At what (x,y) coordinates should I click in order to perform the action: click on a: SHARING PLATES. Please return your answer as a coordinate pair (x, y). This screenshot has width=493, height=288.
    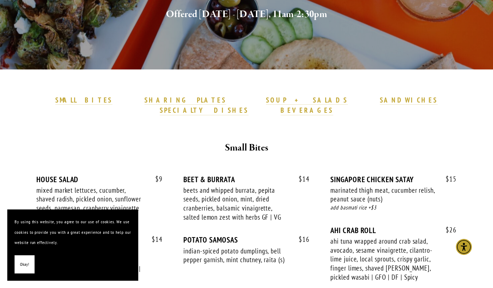
    Looking at the image, I should click on (185, 100).